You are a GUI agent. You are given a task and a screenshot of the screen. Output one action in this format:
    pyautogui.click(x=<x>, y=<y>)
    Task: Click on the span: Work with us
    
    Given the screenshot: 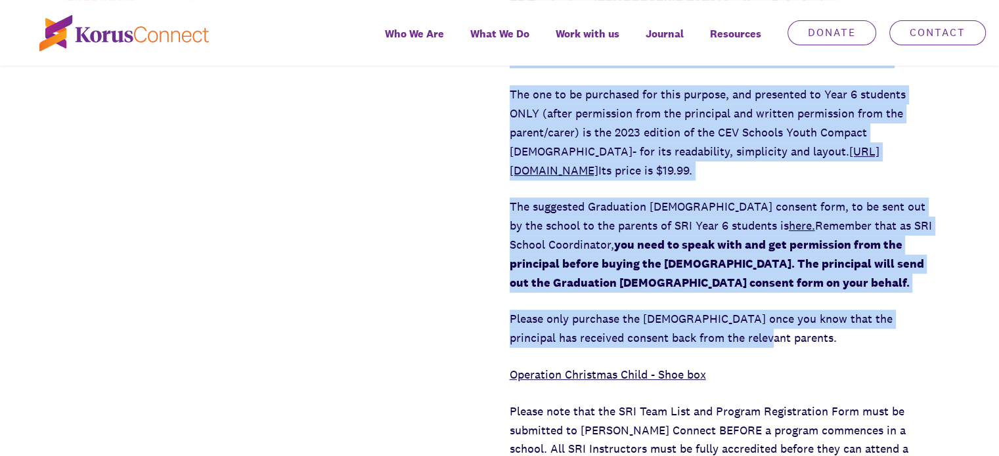 What is the action you would take?
    pyautogui.click(x=587, y=33)
    